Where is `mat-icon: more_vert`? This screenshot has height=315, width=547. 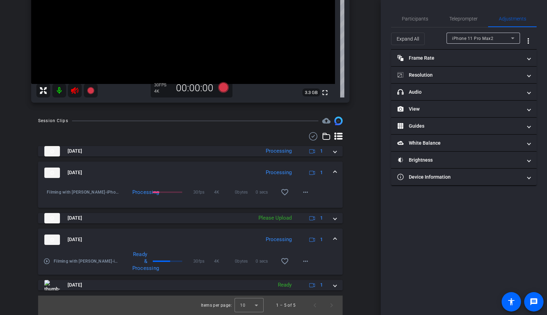 mat-icon: more_vert is located at coordinates (529, 41).